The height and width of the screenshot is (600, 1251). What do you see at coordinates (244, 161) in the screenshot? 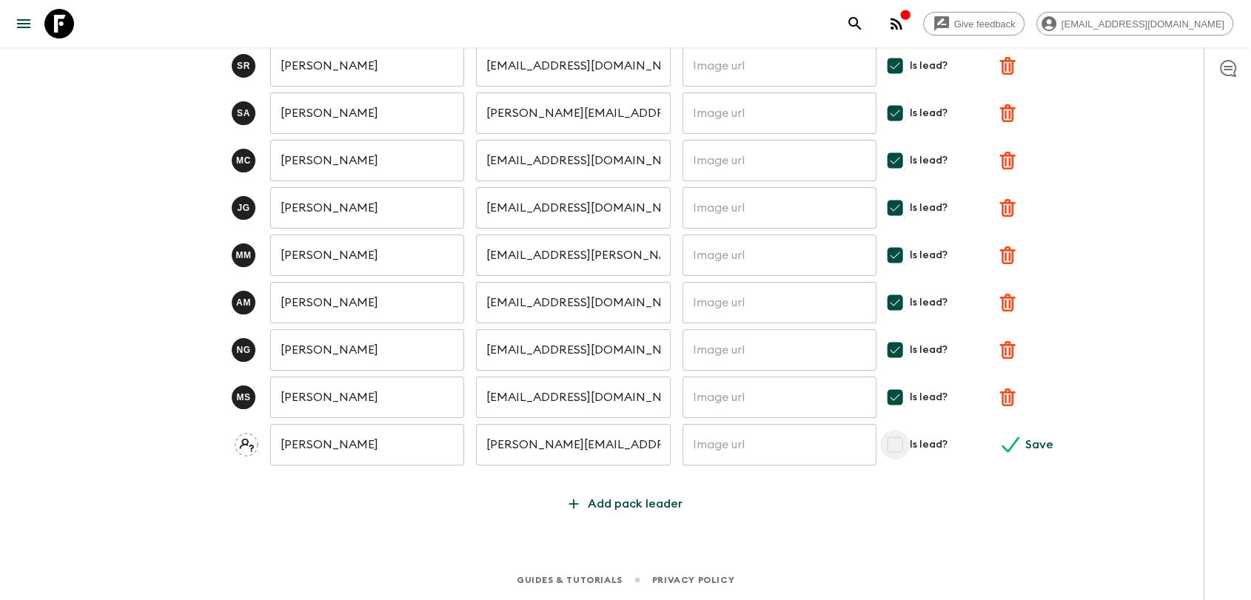
I see `p: M C` at bounding box center [244, 161].